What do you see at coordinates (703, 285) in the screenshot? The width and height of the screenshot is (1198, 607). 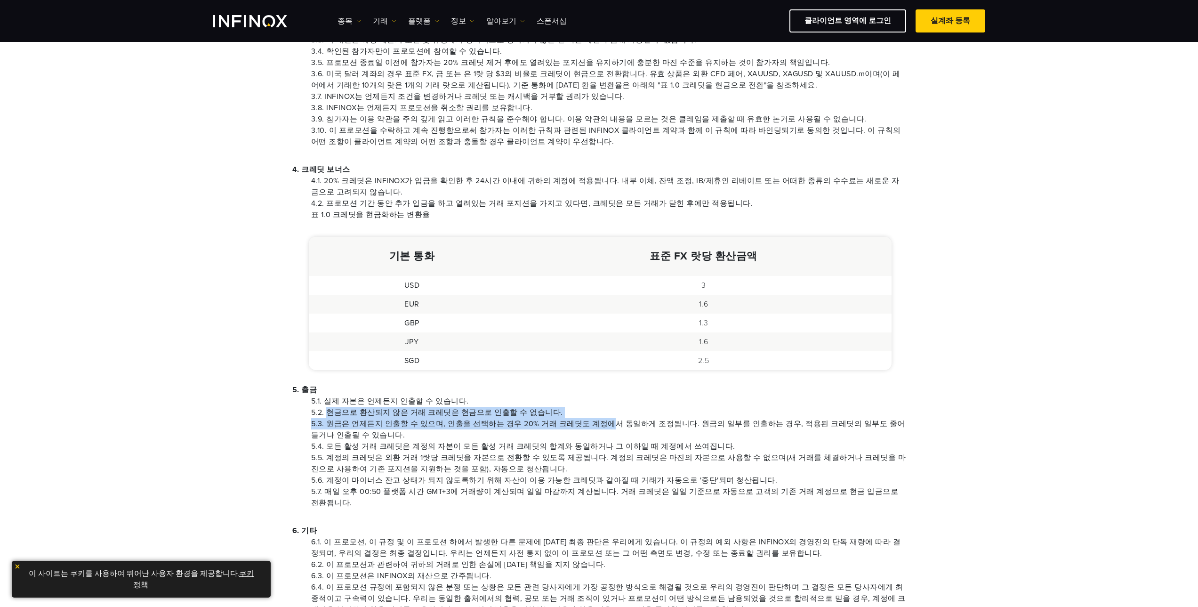 I see `td: 3` at bounding box center [703, 285].